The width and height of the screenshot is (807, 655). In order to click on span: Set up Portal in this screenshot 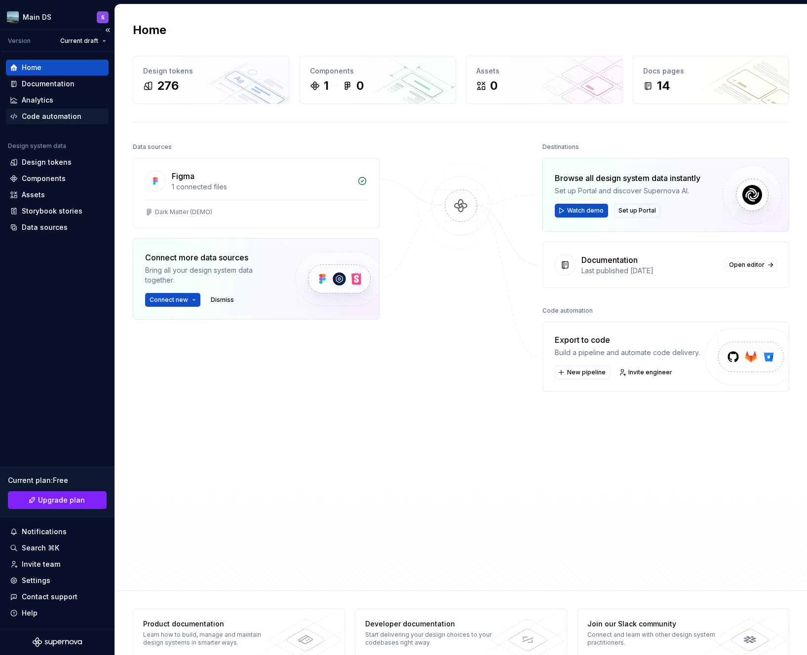, I will do `click(637, 211)`.